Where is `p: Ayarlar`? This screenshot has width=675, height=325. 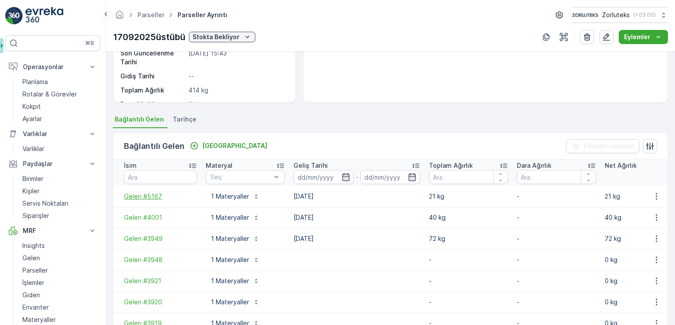 p: Ayarlar is located at coordinates (32, 119).